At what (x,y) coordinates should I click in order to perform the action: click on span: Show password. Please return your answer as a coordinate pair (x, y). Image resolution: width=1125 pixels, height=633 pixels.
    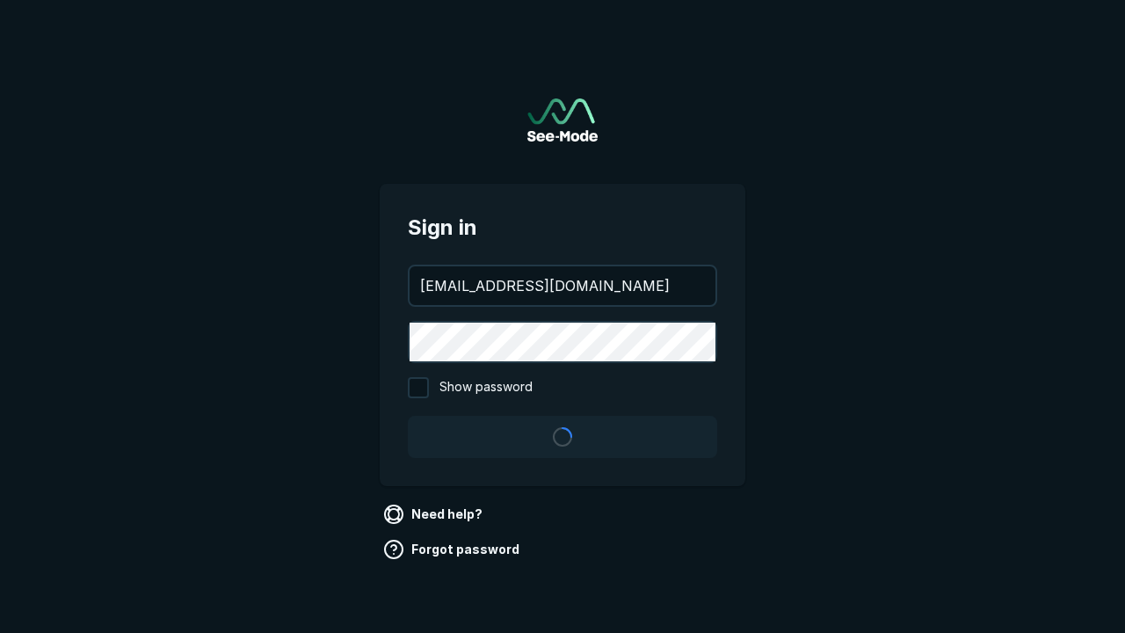
    Looking at the image, I should click on (486, 388).